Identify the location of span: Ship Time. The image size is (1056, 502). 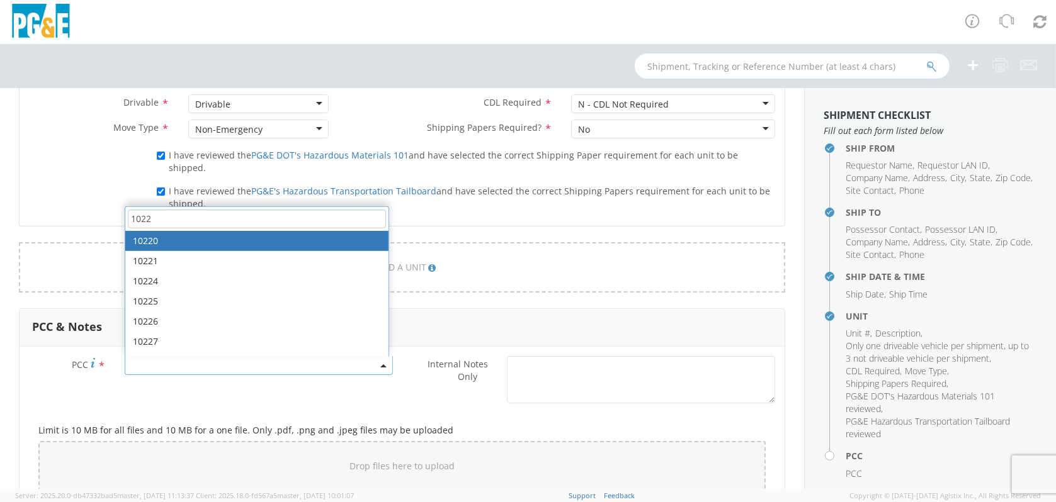
(908, 294).